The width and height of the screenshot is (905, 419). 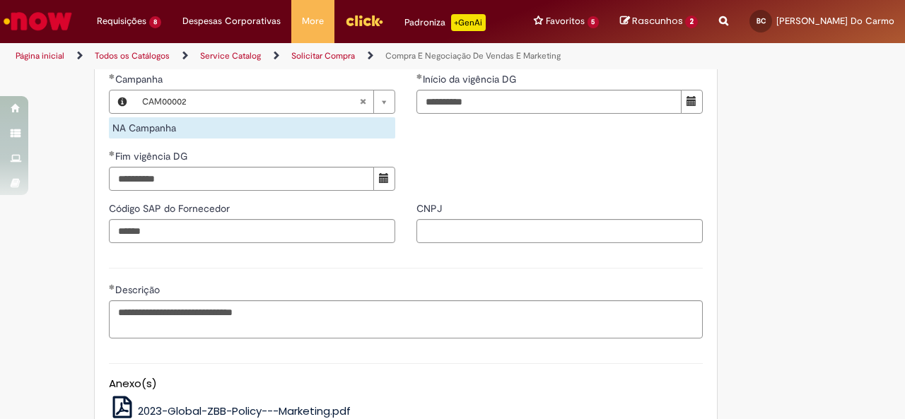 I want to click on span: 5, so click(x=593, y=22).